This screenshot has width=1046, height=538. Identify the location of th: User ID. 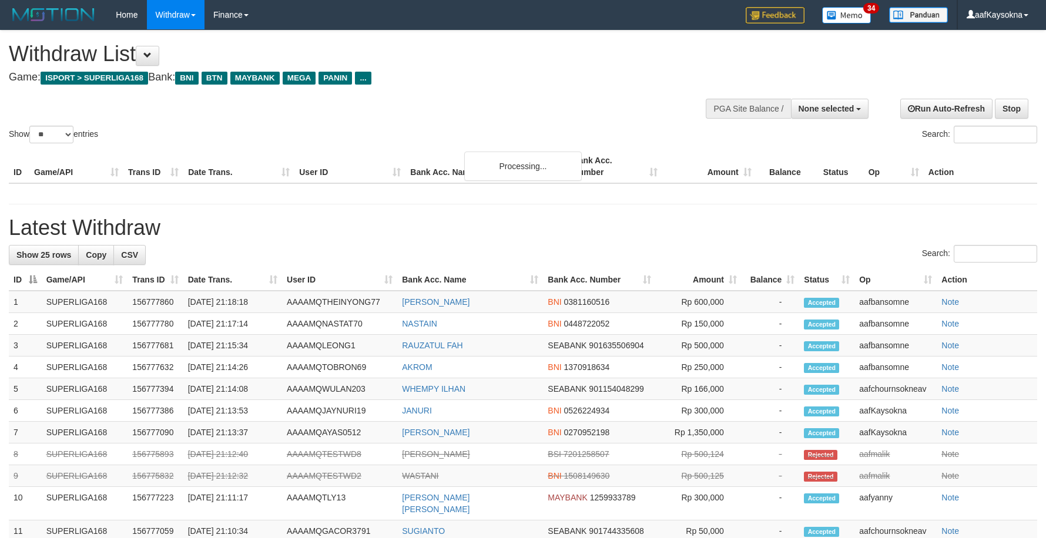
(350, 166).